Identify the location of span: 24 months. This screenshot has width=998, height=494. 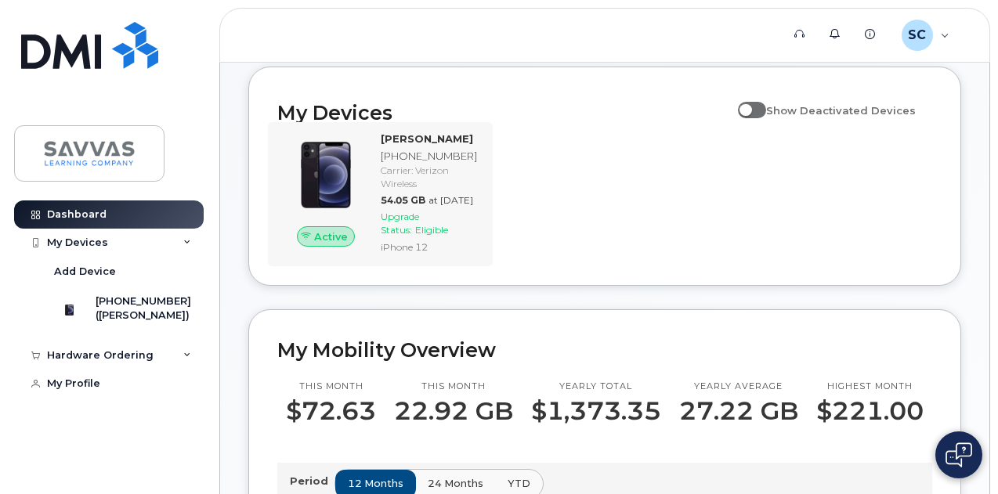
(455, 484).